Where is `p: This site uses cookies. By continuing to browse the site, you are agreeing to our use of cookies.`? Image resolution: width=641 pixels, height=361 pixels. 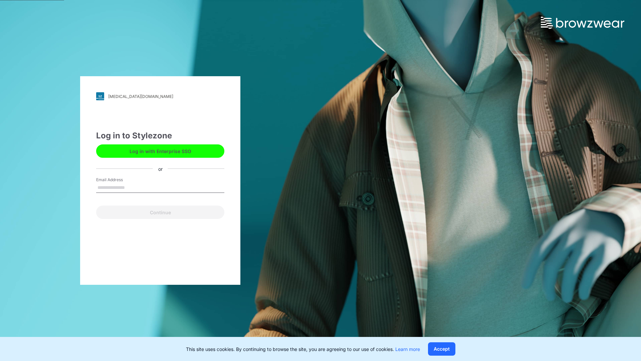
p: This site uses cookies. By continuing to browse the site, you are agreeing to our use of cookies. is located at coordinates (303, 349).